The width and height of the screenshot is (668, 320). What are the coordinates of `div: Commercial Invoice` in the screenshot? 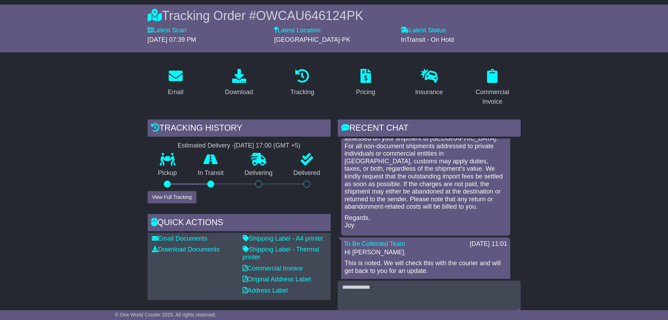 It's located at (493, 97).